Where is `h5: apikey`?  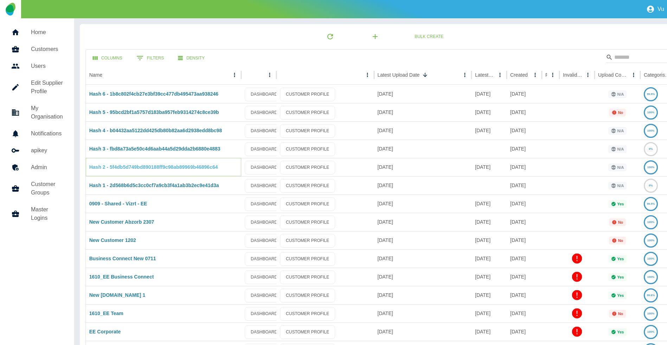
h5: apikey is located at coordinates (47, 150).